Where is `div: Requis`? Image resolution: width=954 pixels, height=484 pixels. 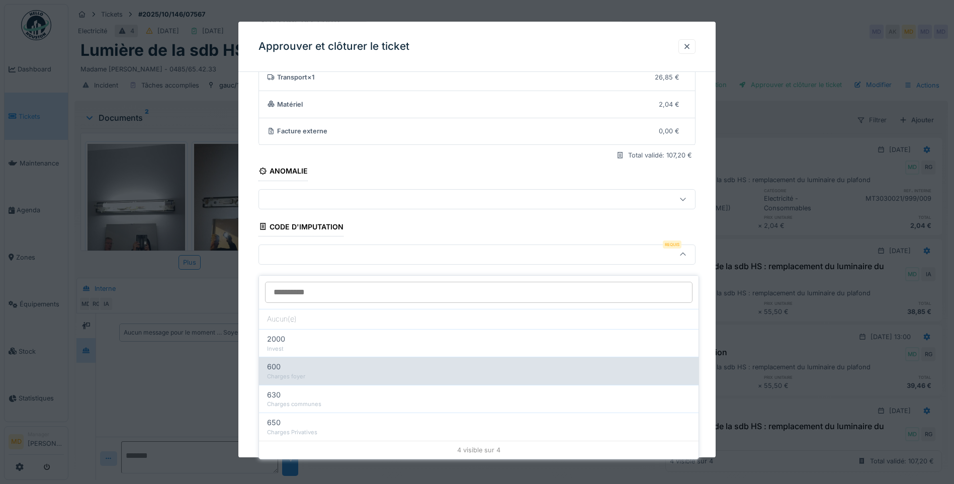 div: Requis is located at coordinates (672, 244).